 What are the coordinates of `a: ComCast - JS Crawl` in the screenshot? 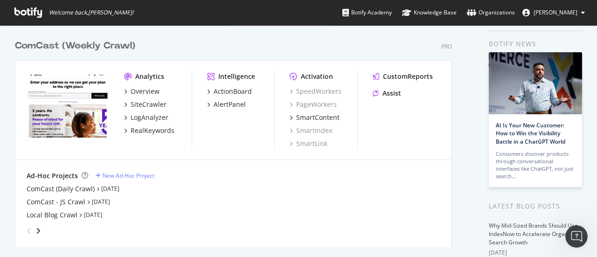 It's located at (56, 202).